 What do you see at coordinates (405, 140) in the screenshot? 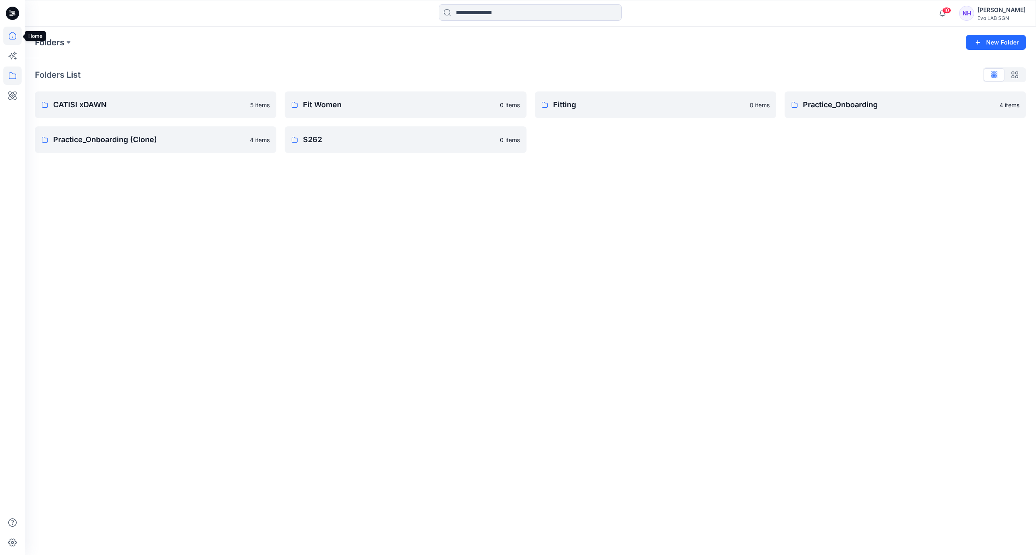
I see `a: S2620 items` at bounding box center [405, 140].